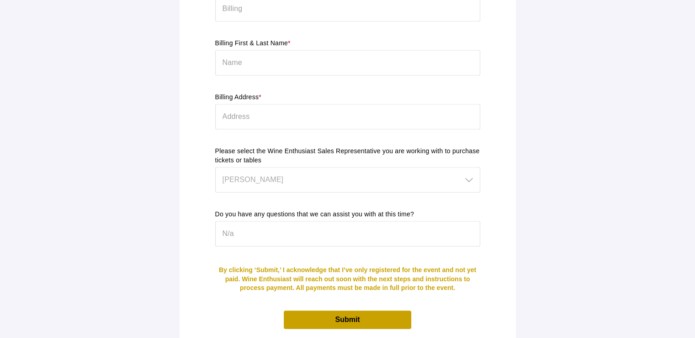 Image resolution: width=695 pixels, height=338 pixels. What do you see at coordinates (347, 319) in the screenshot?
I see `a: Submit` at bounding box center [347, 319].